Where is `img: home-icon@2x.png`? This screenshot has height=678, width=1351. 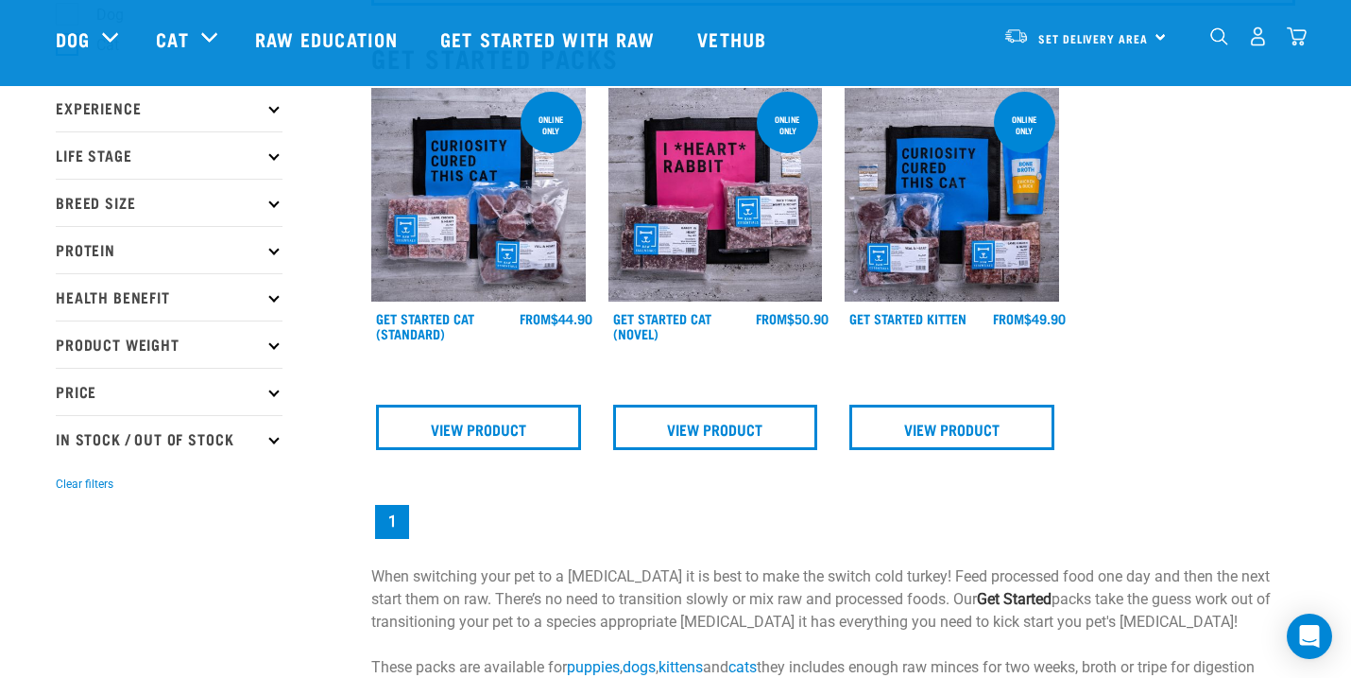 img: home-icon@2x.png is located at coordinates (1296, 36).